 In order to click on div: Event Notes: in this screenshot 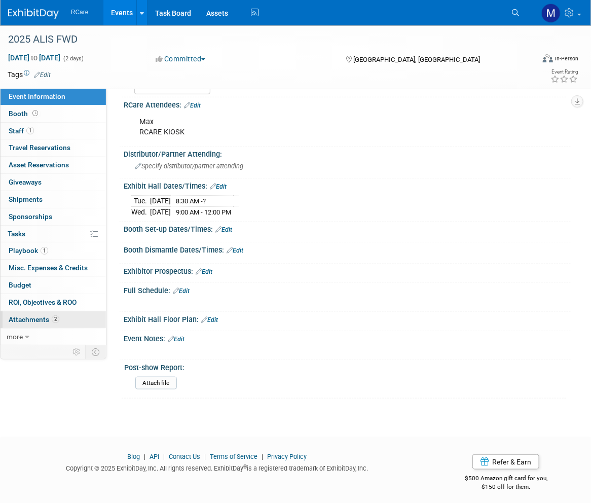, I will do `click(347, 338)`.